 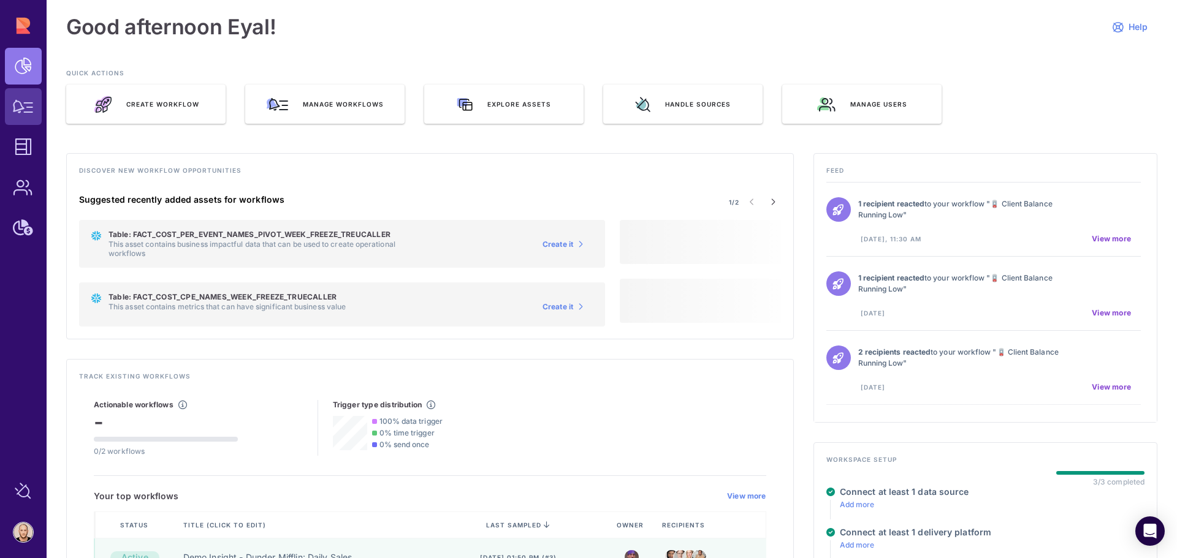 I want to click on h4: Feed, so click(x=985, y=174).